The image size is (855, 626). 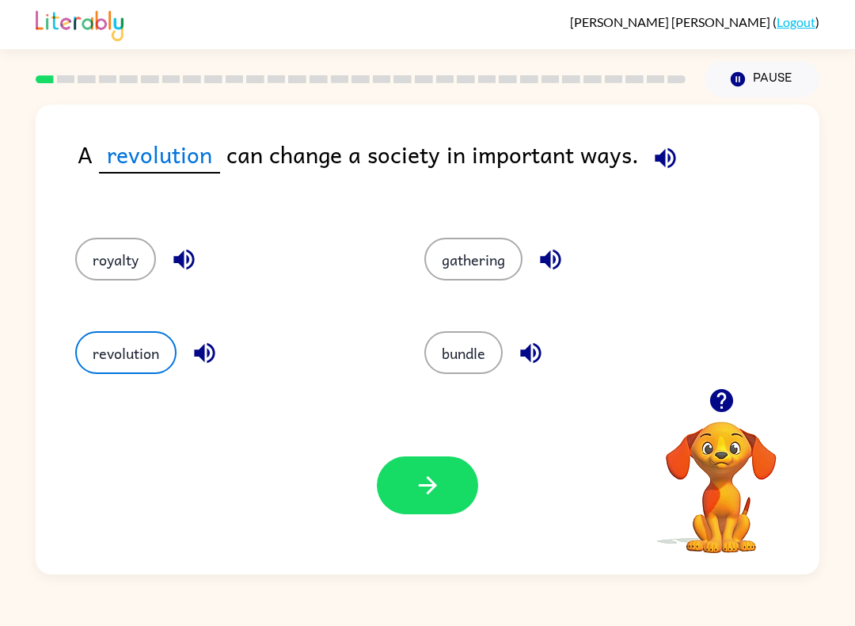 What do you see at coordinates (722, 476) in the screenshot?
I see `video: Your browser must support playing .mp4 files to use Literably. Please try using another browser.` at bounding box center [722, 476].